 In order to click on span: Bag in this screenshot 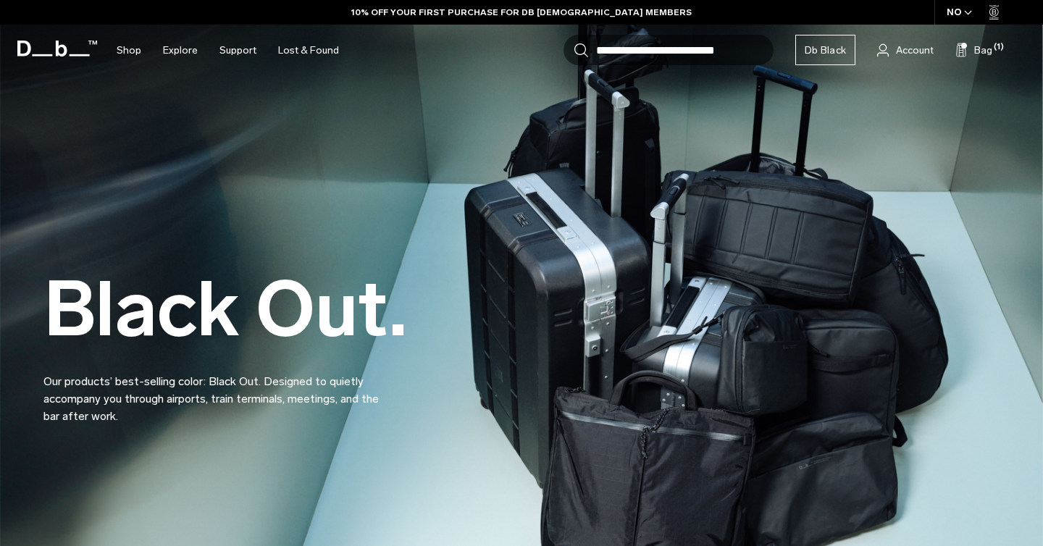, I will do `click(983, 50)`.